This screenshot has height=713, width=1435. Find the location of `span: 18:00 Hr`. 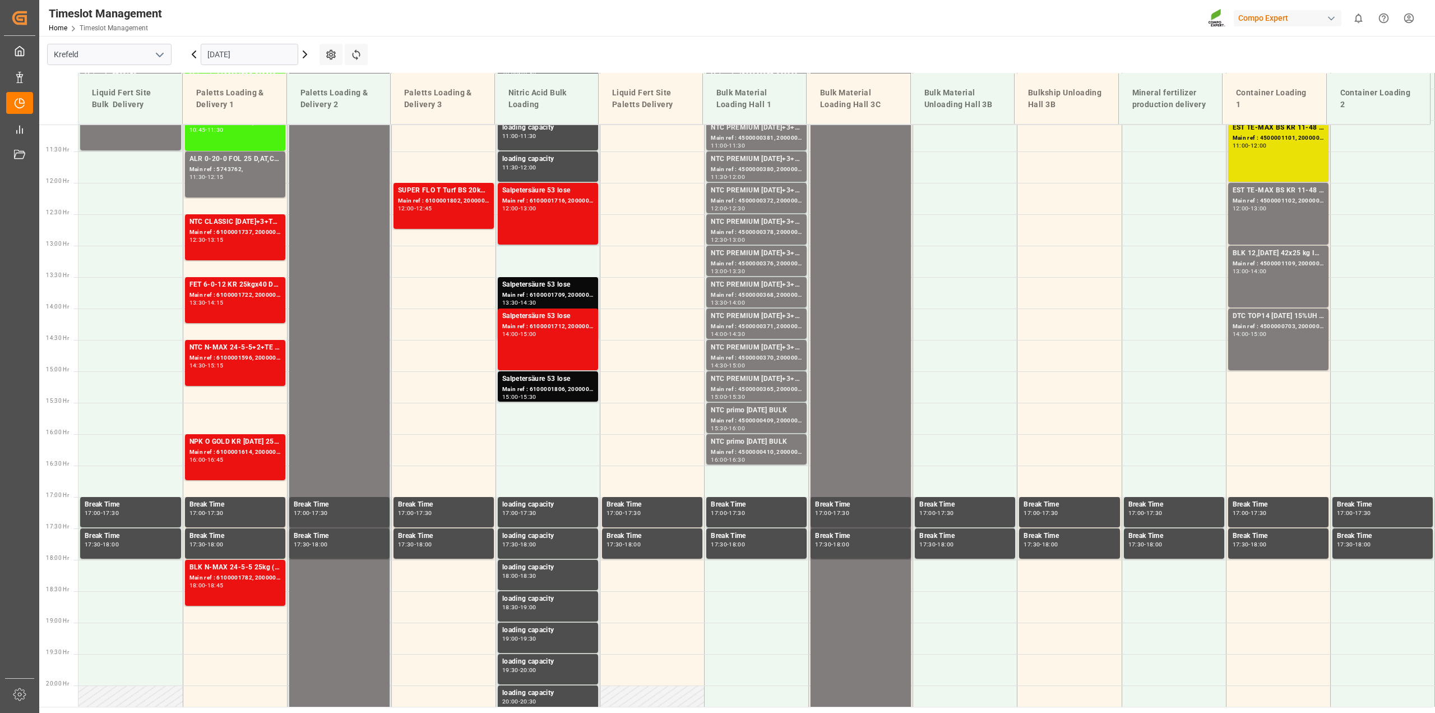

span: 18:00 Hr is located at coordinates (57, 557).